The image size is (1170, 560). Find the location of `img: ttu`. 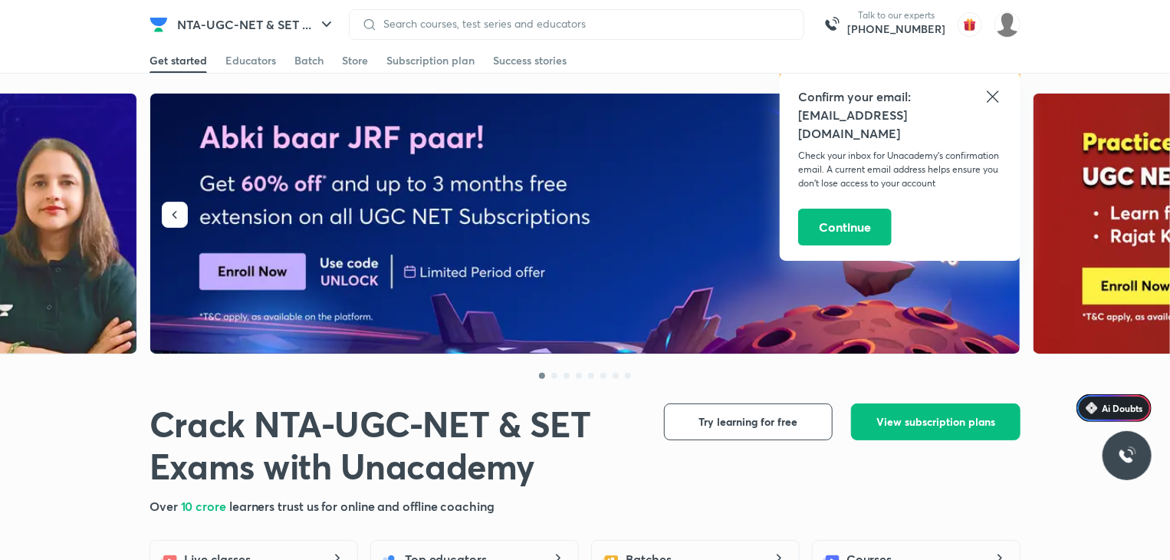

img: ttu is located at coordinates (1127, 455).